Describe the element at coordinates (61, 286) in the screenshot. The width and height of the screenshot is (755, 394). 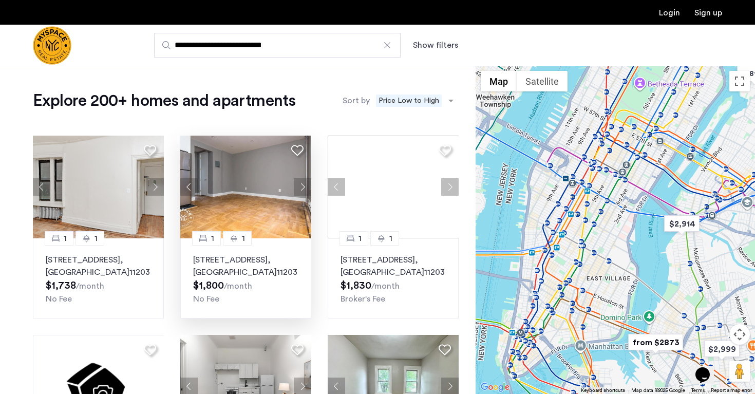
I see `span: $1,738` at that location.